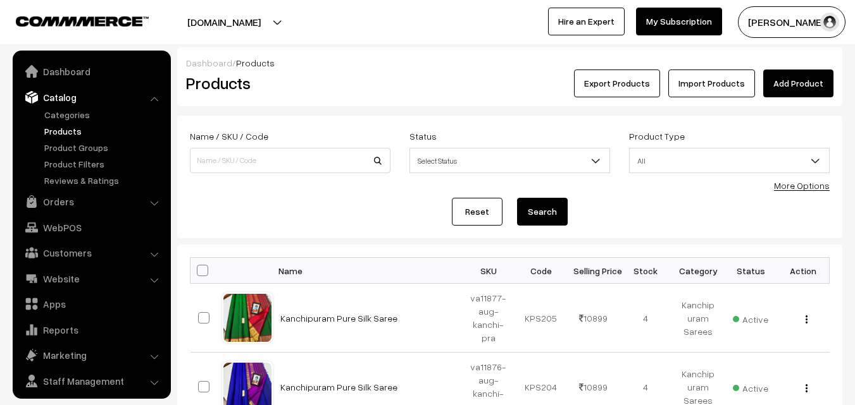 The height and width of the screenshot is (405, 855). I want to click on th: Status, so click(750, 271).